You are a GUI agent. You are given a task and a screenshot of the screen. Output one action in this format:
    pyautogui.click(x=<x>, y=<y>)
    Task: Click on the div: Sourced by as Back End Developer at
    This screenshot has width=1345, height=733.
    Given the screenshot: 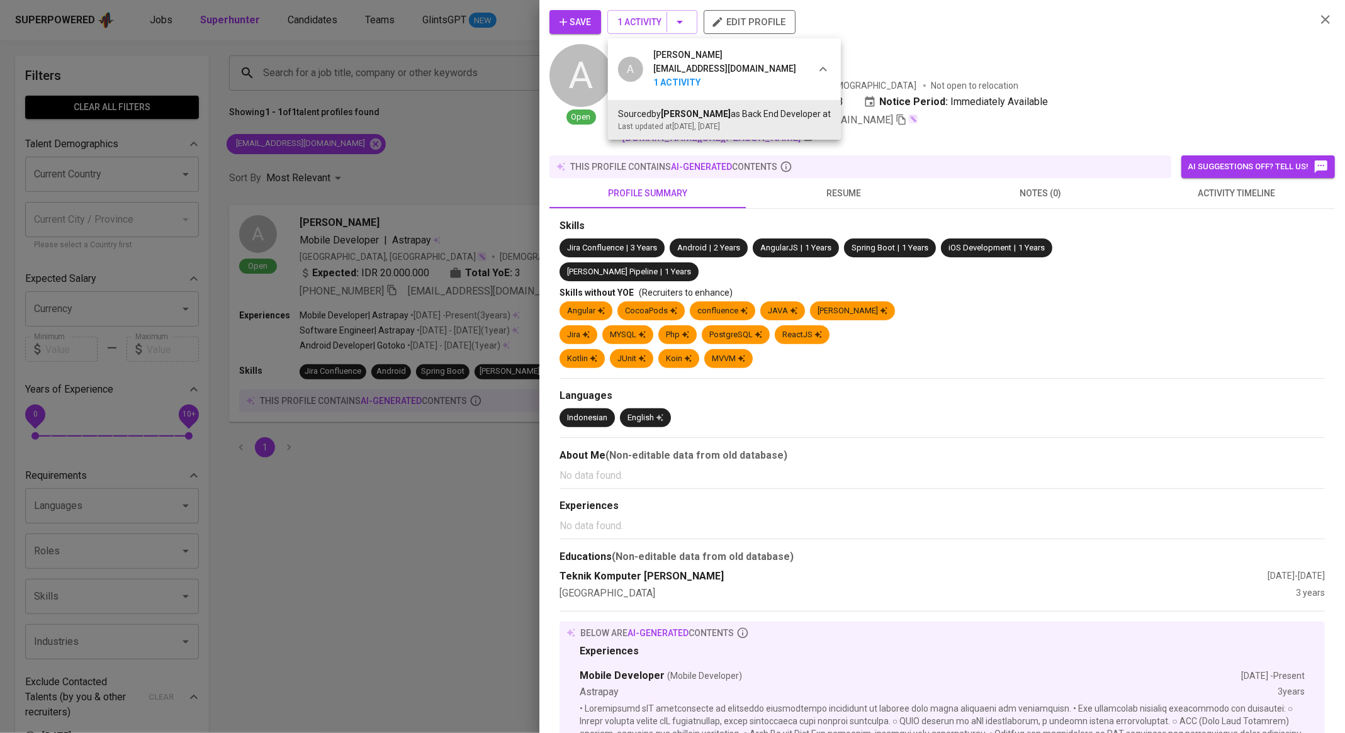 What is the action you would take?
    pyautogui.click(x=724, y=114)
    